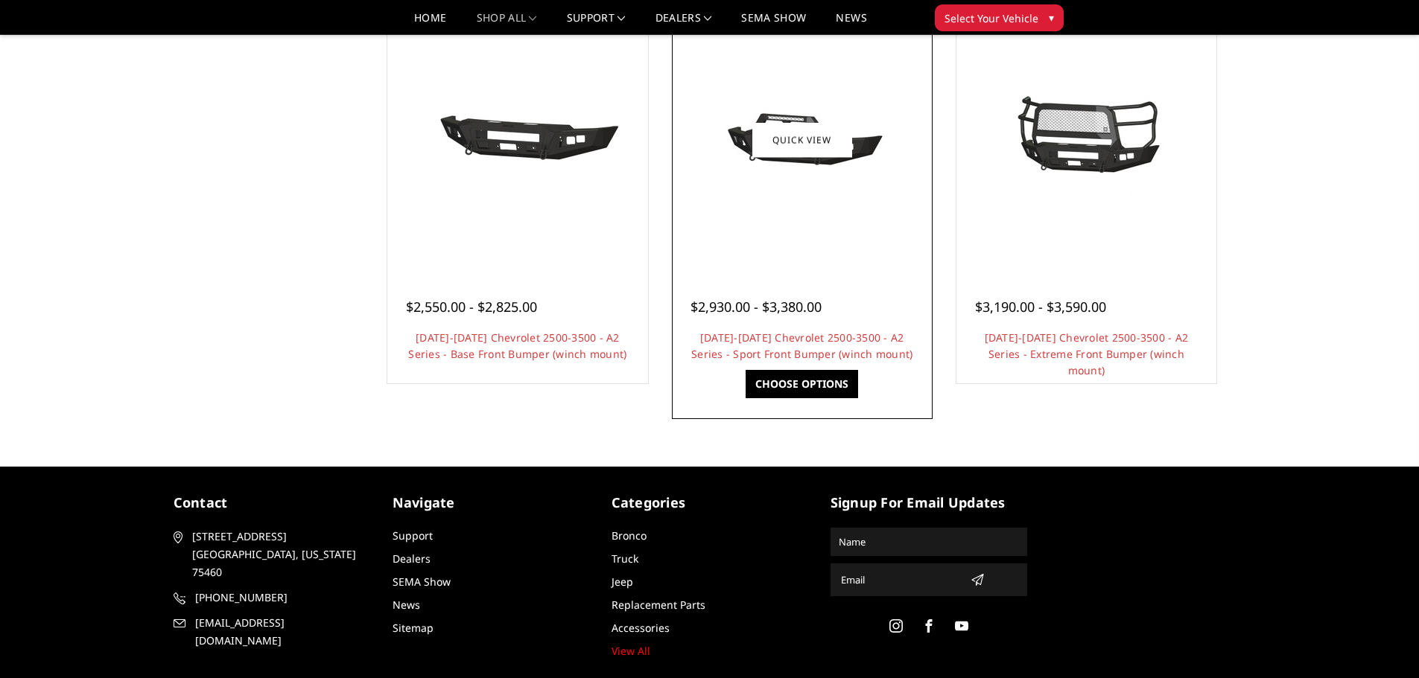  What do you see at coordinates (640, 628) in the screenshot?
I see `a: Accessories` at bounding box center [640, 628].